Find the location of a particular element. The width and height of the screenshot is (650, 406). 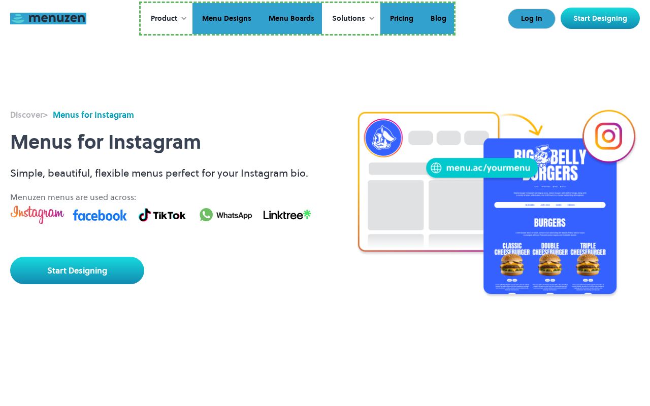

p: Simple, beautiful, flexible menus perfect for your Instagram bio. is located at coordinates (163, 173).